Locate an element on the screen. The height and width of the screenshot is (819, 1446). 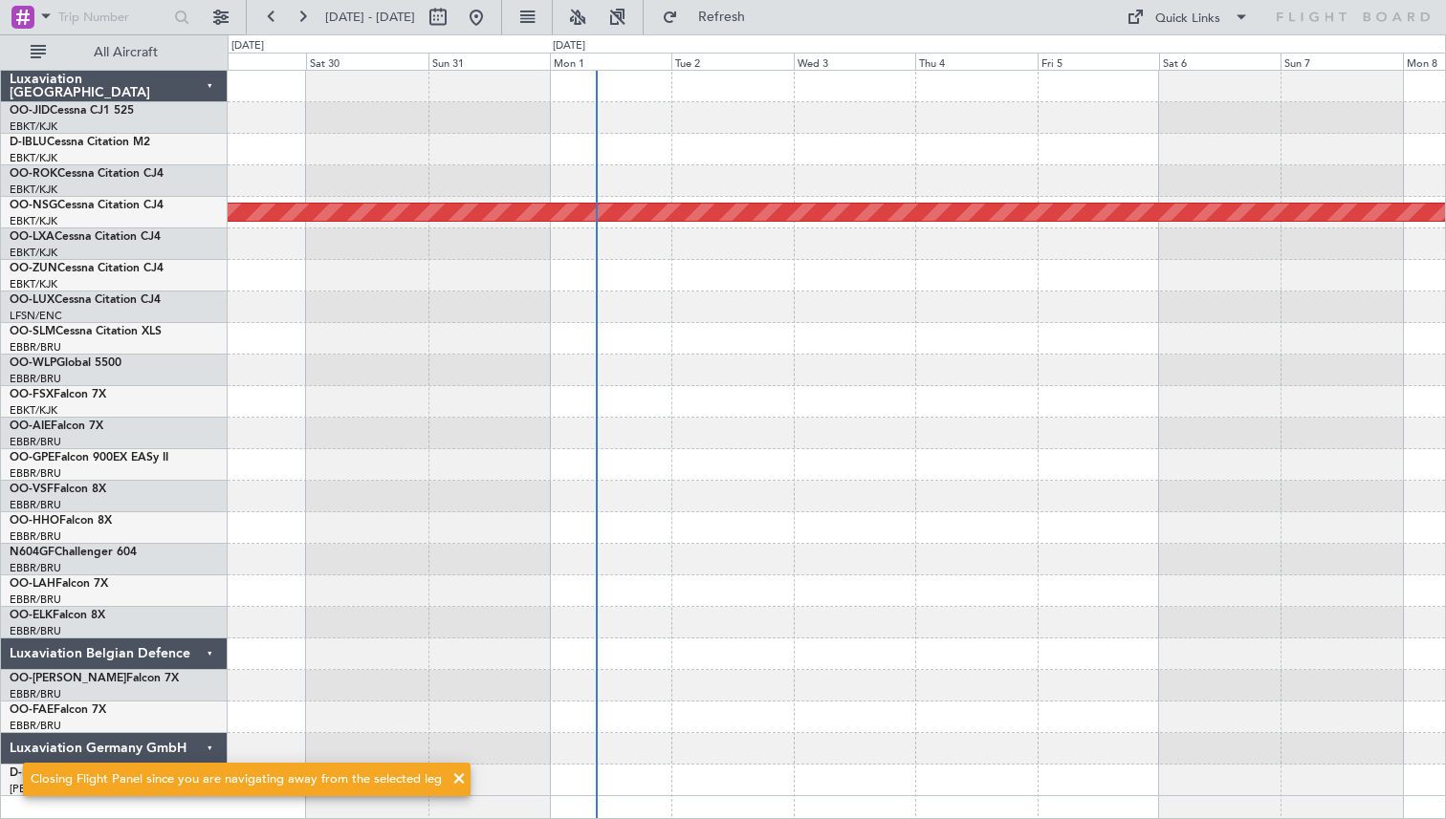
a: OO-ELKFalcon 8X is located at coordinates (57, 616).